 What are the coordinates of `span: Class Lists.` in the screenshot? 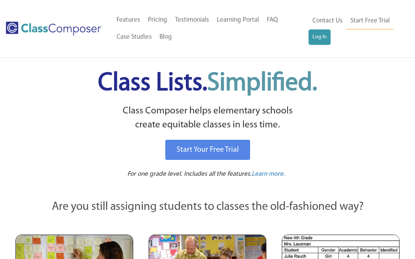 It's located at (207, 83).